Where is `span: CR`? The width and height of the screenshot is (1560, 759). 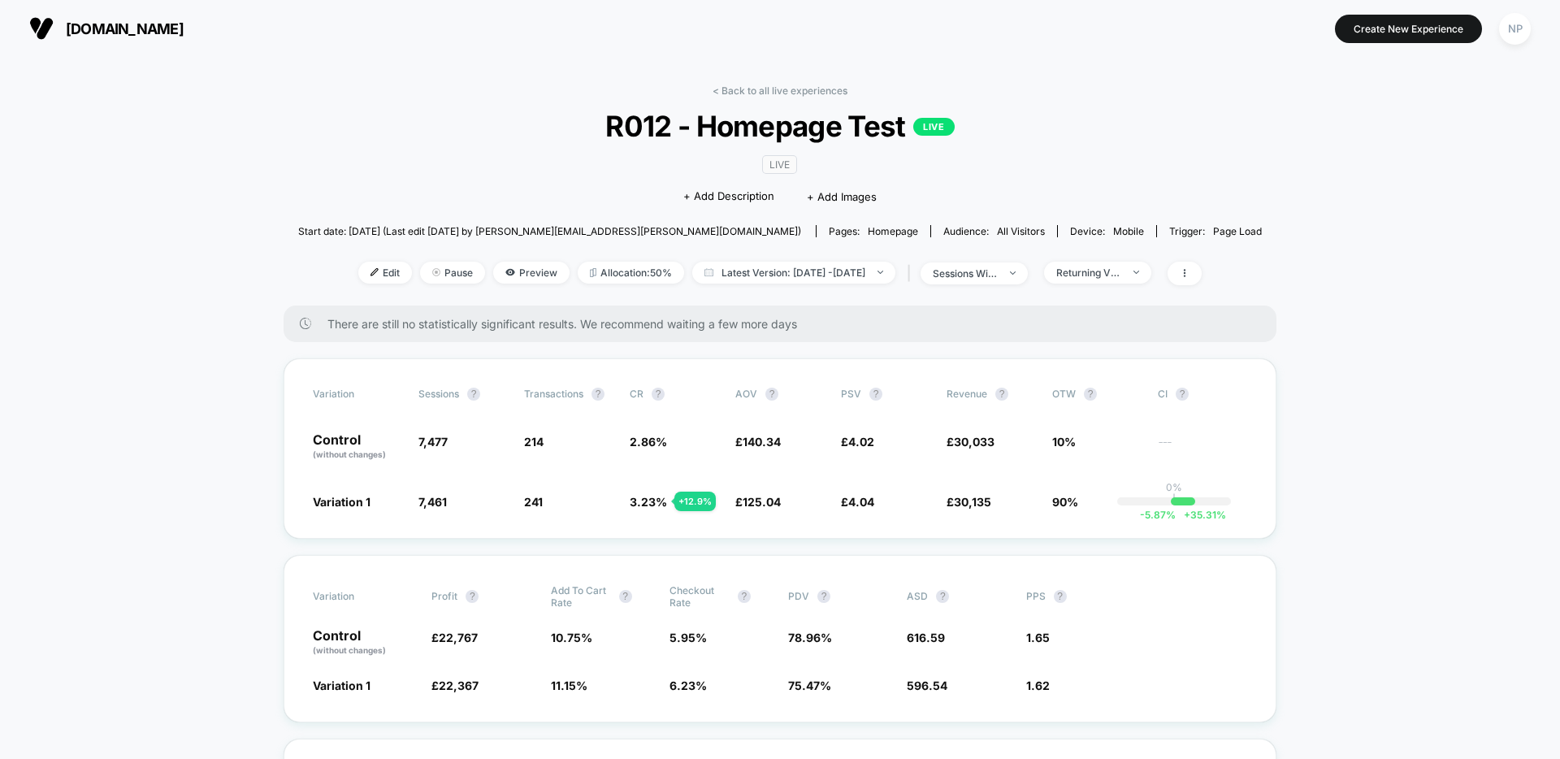 span: CR is located at coordinates (636, 393).